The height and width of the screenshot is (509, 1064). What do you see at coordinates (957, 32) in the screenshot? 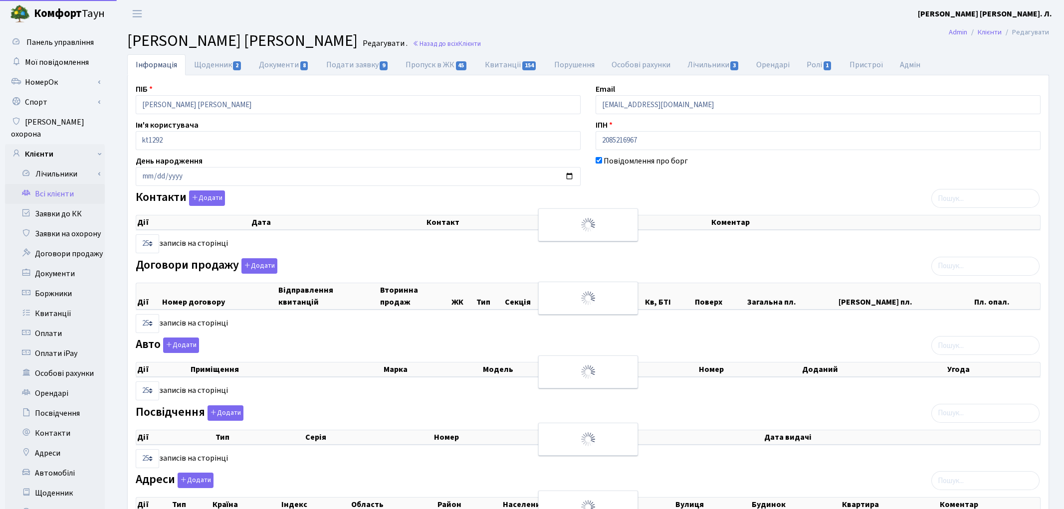
I see `a: Admin` at bounding box center [957, 32].